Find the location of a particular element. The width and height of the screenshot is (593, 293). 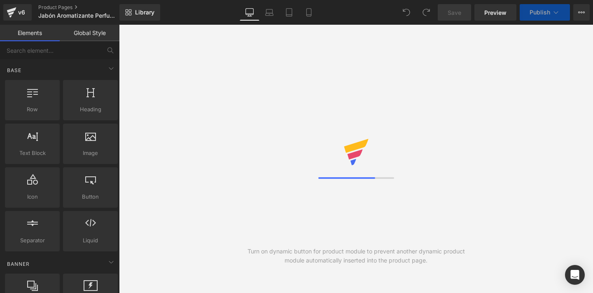

button: Undo is located at coordinates (407, 12).